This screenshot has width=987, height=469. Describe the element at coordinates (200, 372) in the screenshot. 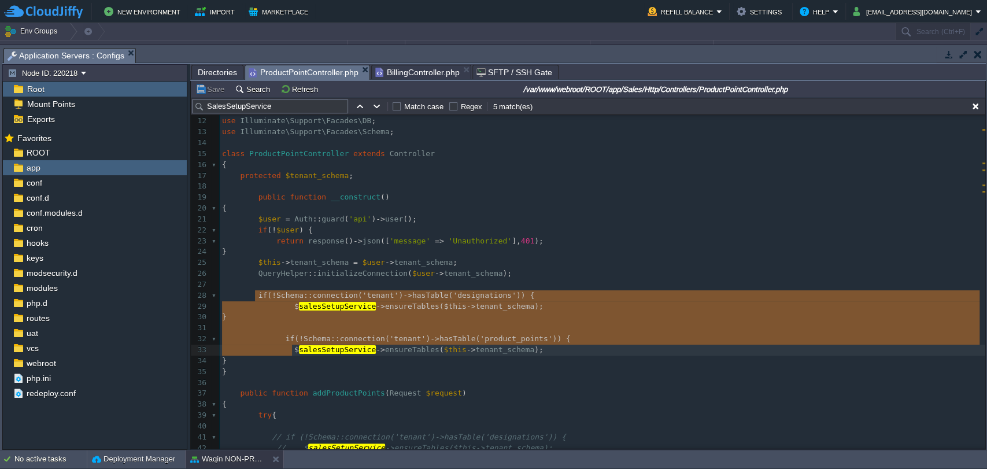

I see `div: 35` at that location.